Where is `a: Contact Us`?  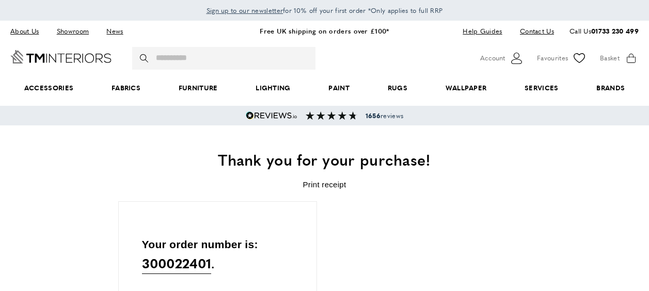
a: Contact Us is located at coordinates (533, 31).